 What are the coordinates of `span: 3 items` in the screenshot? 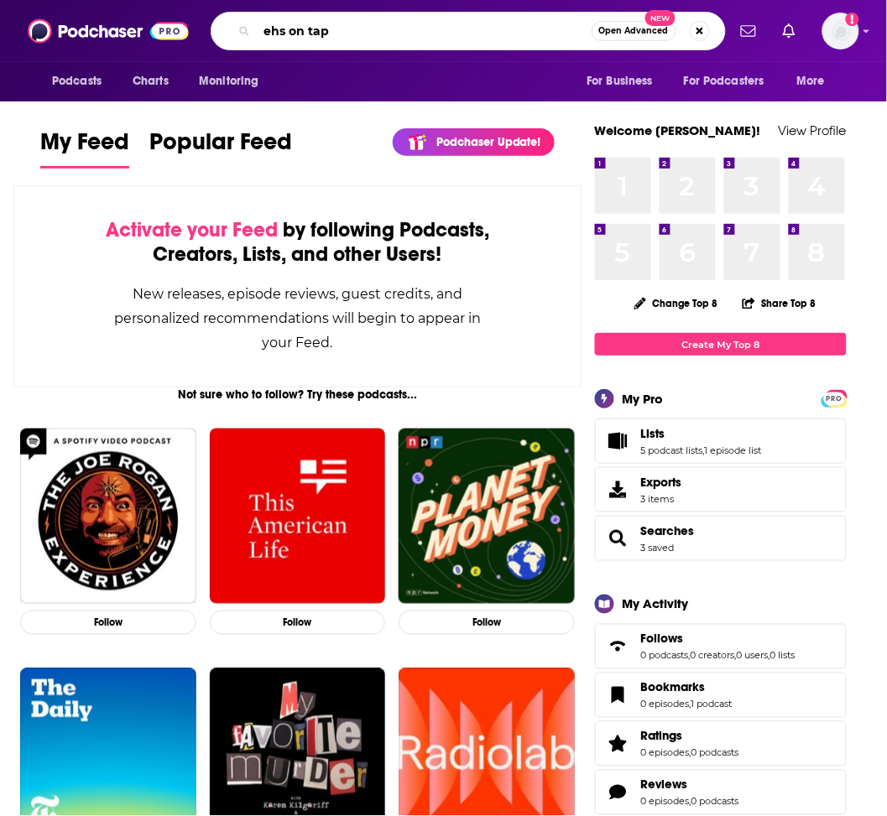 It's located at (661, 499).